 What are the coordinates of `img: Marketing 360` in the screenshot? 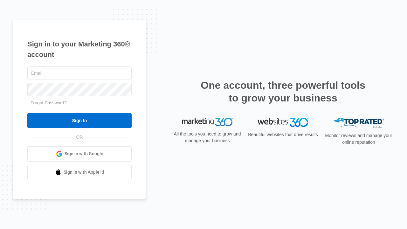 It's located at (208, 122).